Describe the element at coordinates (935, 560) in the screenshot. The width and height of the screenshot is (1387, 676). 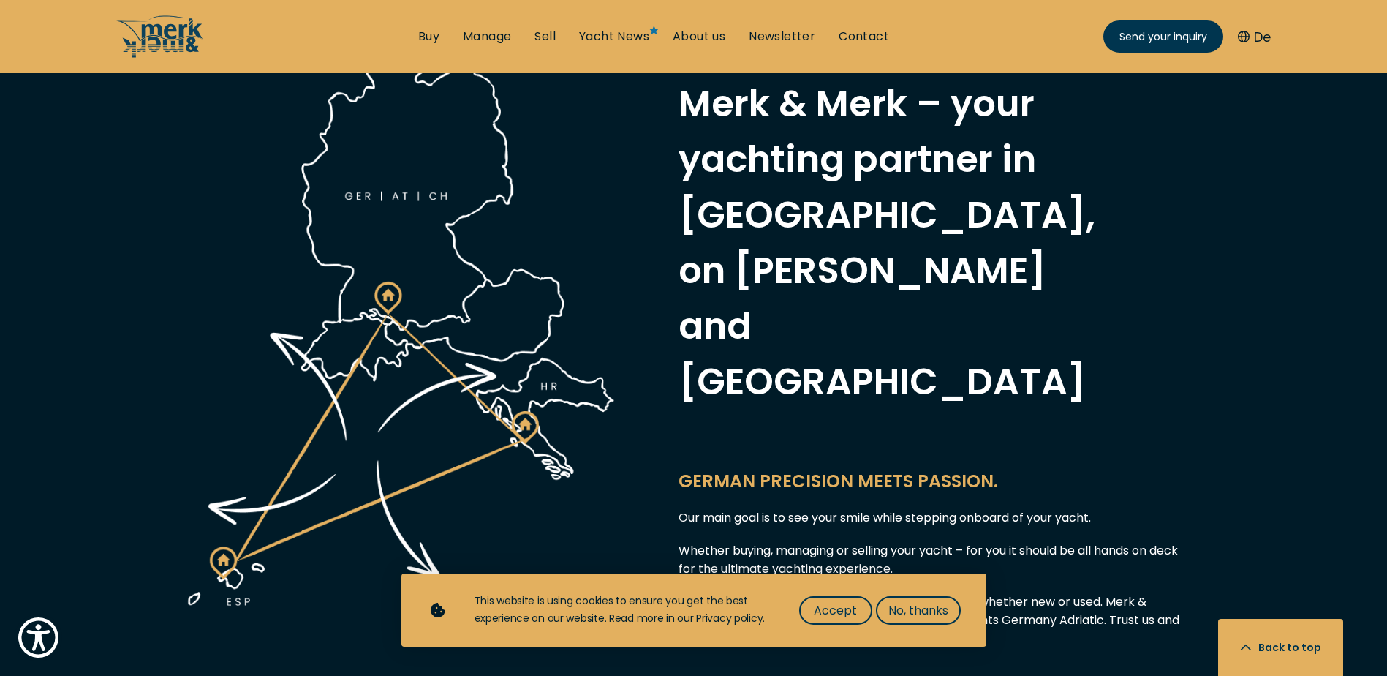
I see `p: Whether buying, managing or selling your yacht – for you it should be all hands on deck for the u...` at that location.